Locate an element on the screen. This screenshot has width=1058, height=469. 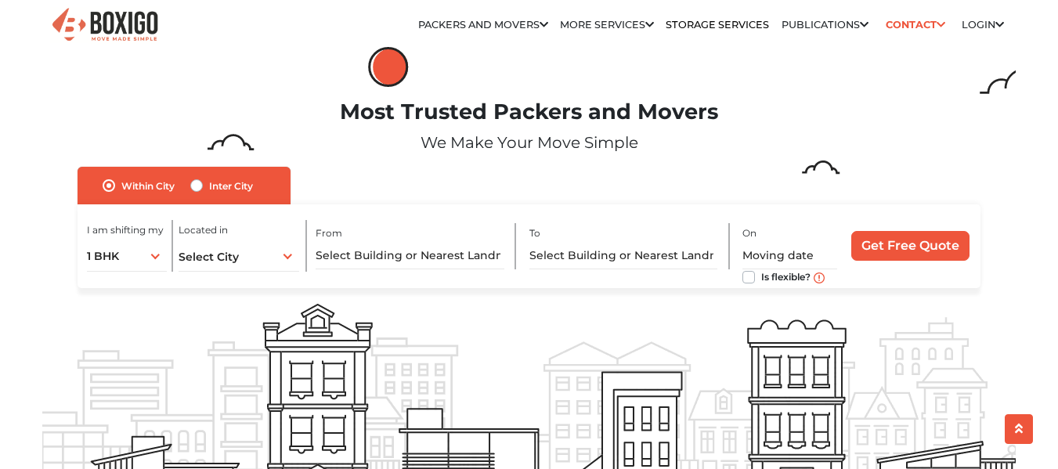
label: Inter City is located at coordinates (231, 186).